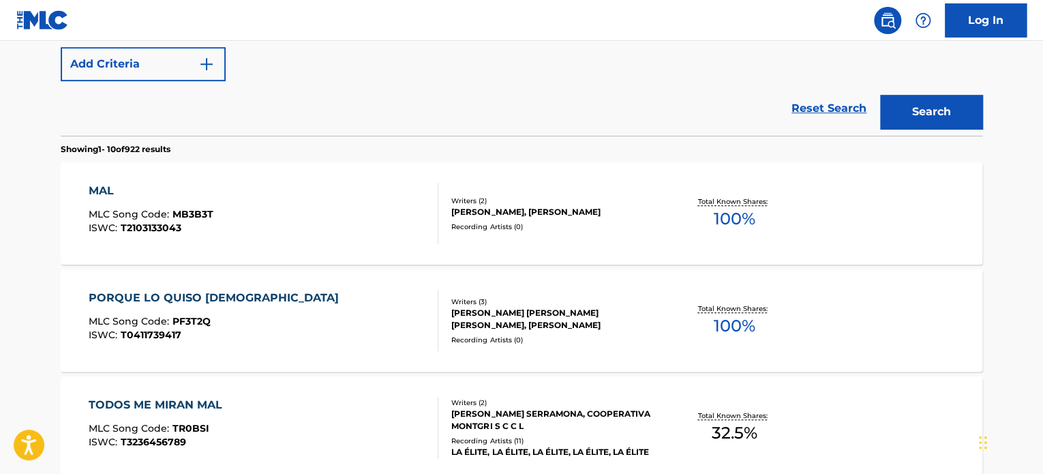 This screenshot has width=1043, height=474. What do you see at coordinates (115, 149) in the screenshot?
I see `p: Showing 1 - 10 of 922 results` at bounding box center [115, 149].